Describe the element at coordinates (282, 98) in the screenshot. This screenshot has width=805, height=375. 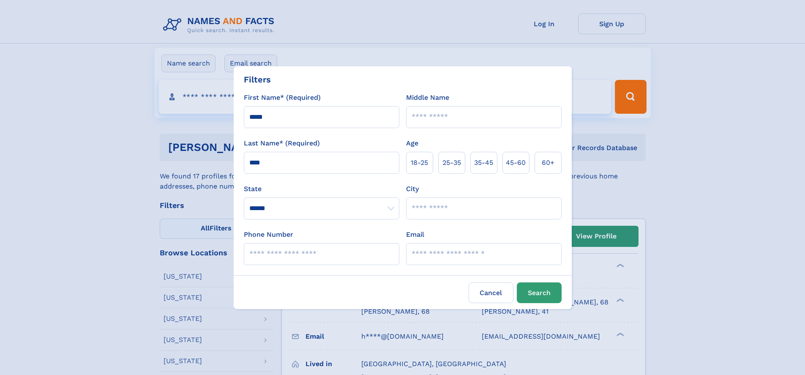
I see `label: First Name* (Required)` at that location.